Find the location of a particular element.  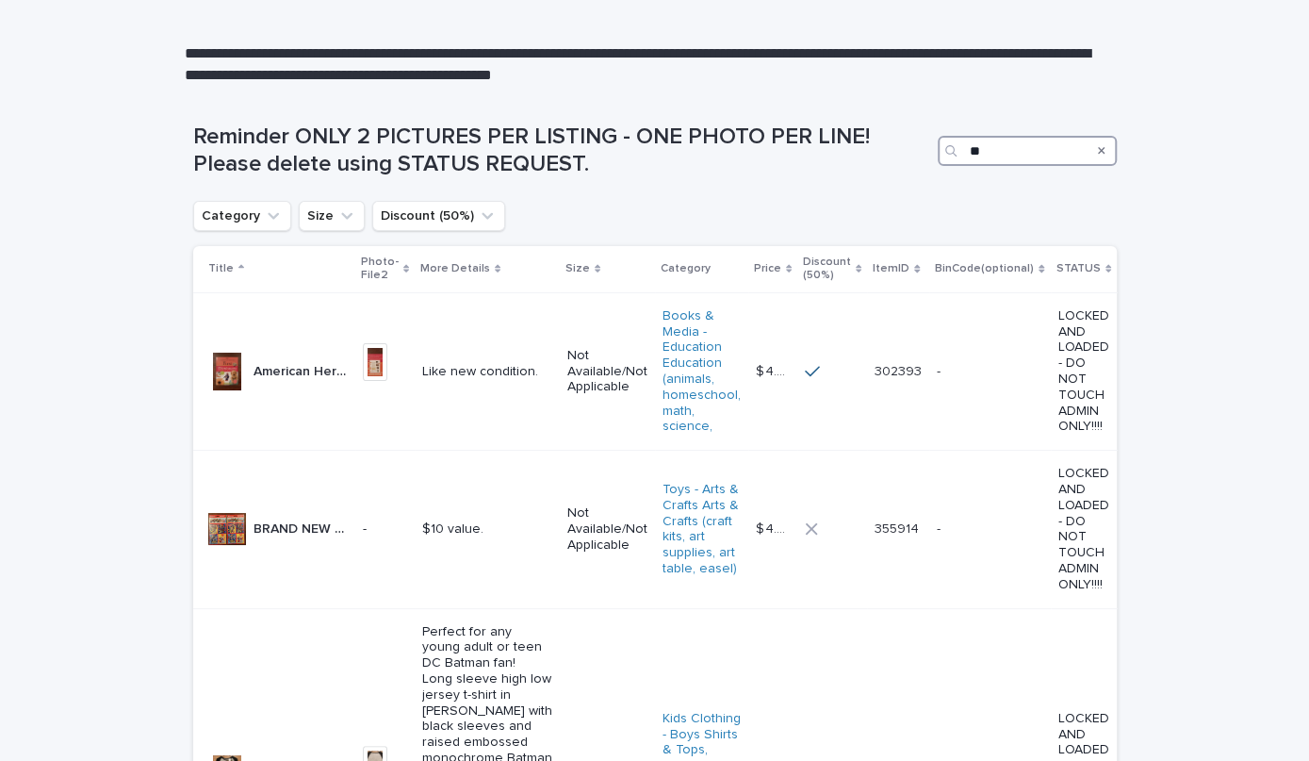

p: More Details is located at coordinates (455, 269).